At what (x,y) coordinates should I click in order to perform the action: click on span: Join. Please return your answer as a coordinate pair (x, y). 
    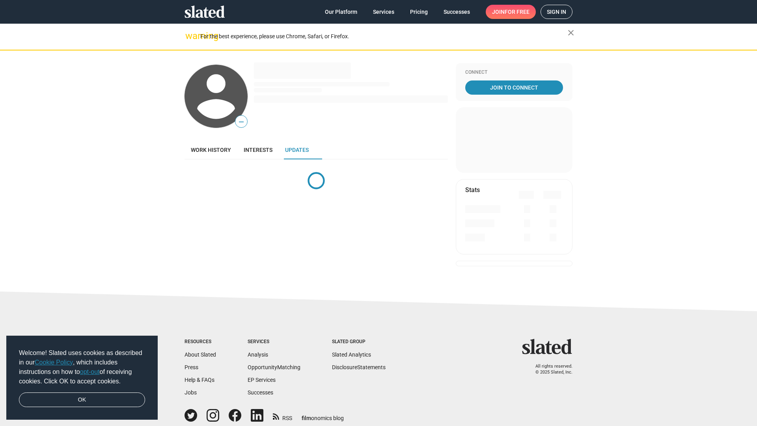
    Looking at the image, I should click on (510, 12).